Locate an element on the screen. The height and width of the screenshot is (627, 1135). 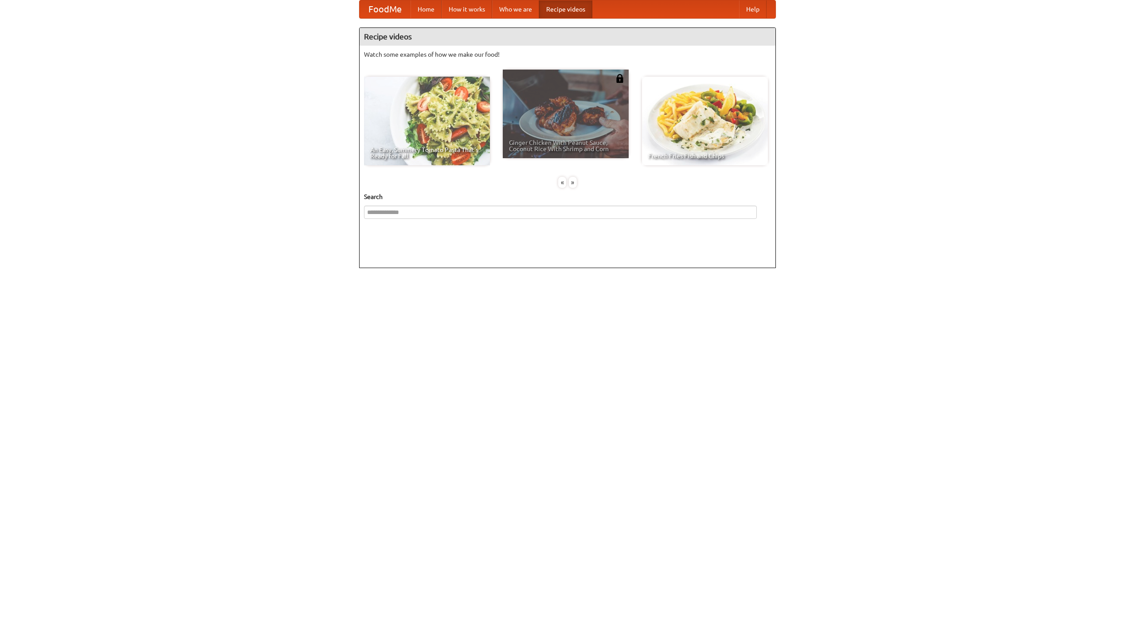
h5: Search is located at coordinates (568, 197).